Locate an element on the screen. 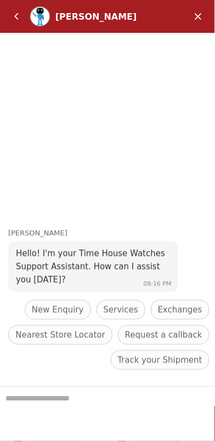 This screenshot has height=442, width=215. span: 08:16 PM is located at coordinates (157, 284).